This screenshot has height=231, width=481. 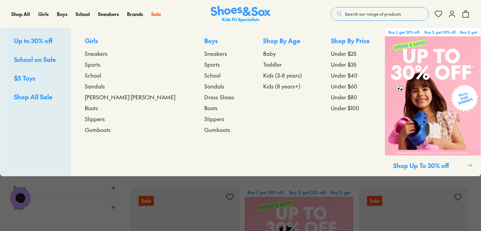 I want to click on a: Shoes & Sox, so click(x=241, y=14).